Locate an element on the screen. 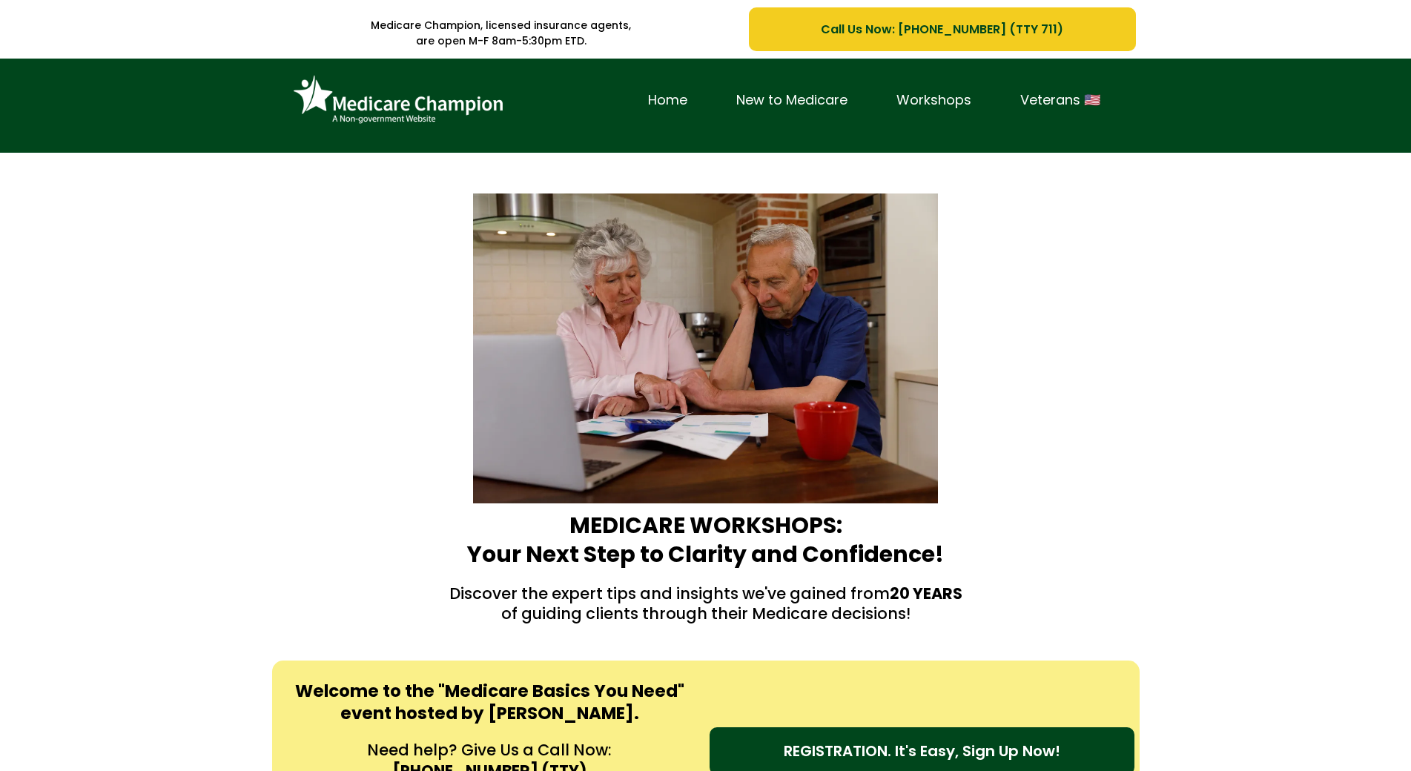 The image size is (1411, 771). strong: MEDICARE WORKSHOPS: is located at coordinates (706, 525).